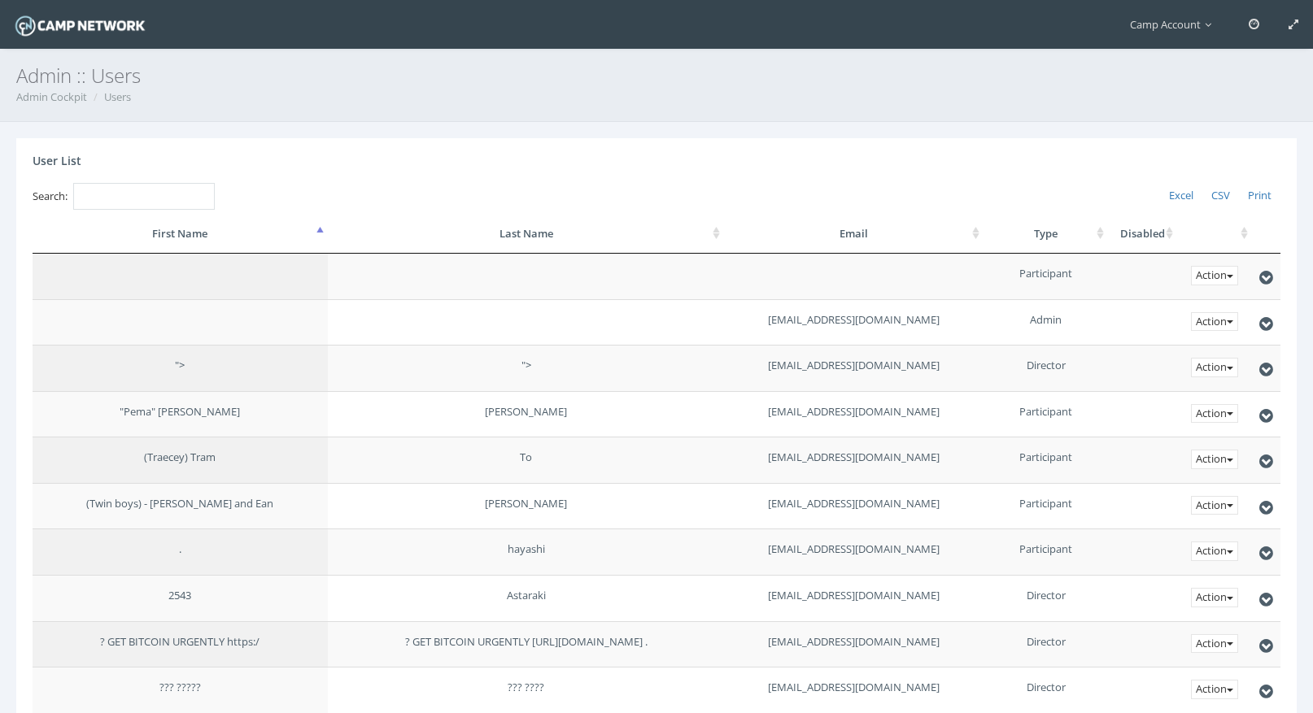 The height and width of the screenshot is (713, 1313). What do you see at coordinates (117, 97) in the screenshot?
I see `a: Users` at bounding box center [117, 97].